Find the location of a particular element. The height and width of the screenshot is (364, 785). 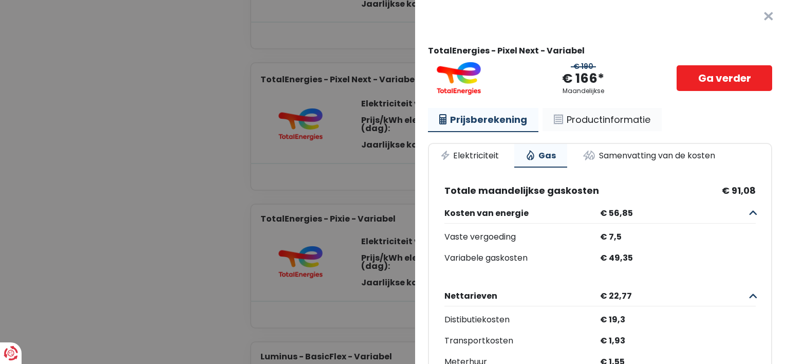

button: Kosten van energie € 56,85 is located at coordinates (600, 213).